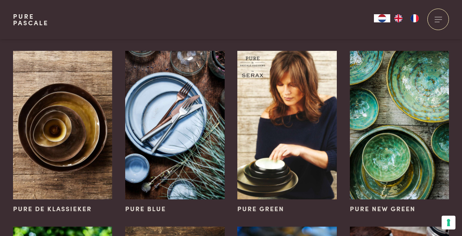 The height and width of the screenshot is (236, 462). What do you see at coordinates (52, 209) in the screenshot?
I see `span: Pure de klassieker` at bounding box center [52, 209].